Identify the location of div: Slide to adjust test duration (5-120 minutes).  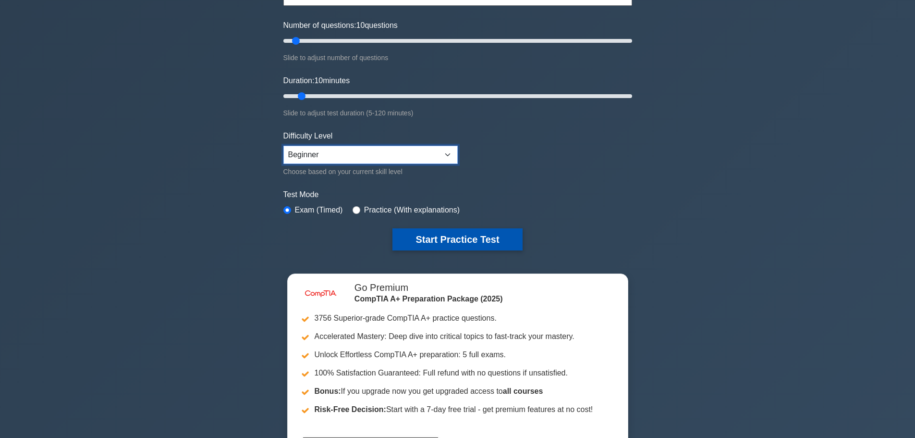
(458, 113).